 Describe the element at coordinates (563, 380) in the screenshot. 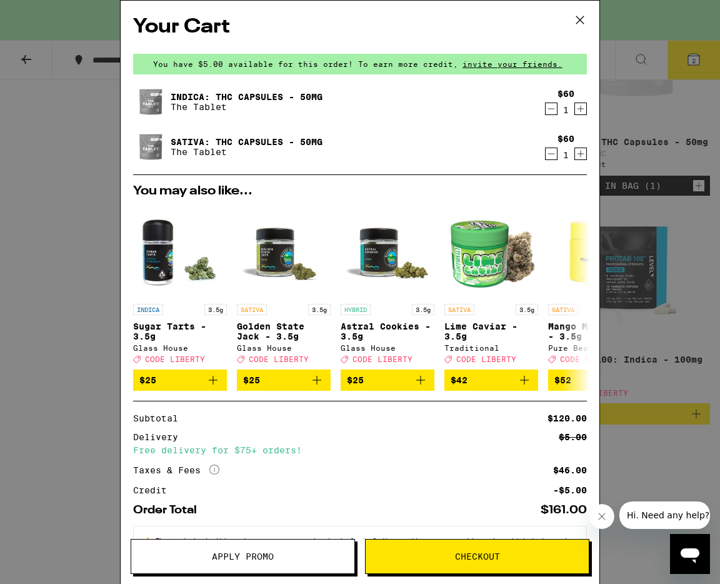

I see `span: $52` at that location.